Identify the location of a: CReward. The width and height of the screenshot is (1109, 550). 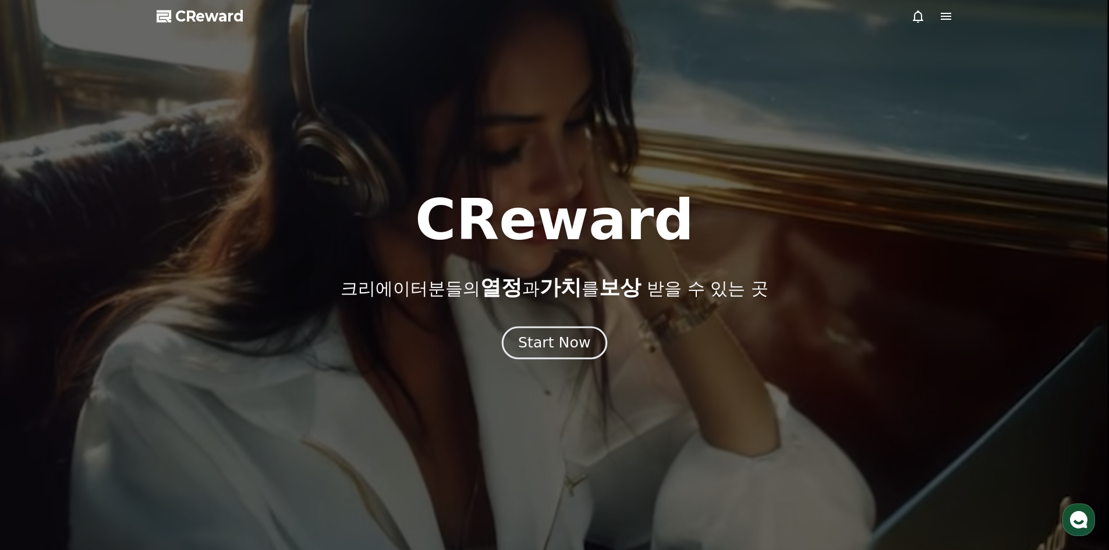
(200, 16).